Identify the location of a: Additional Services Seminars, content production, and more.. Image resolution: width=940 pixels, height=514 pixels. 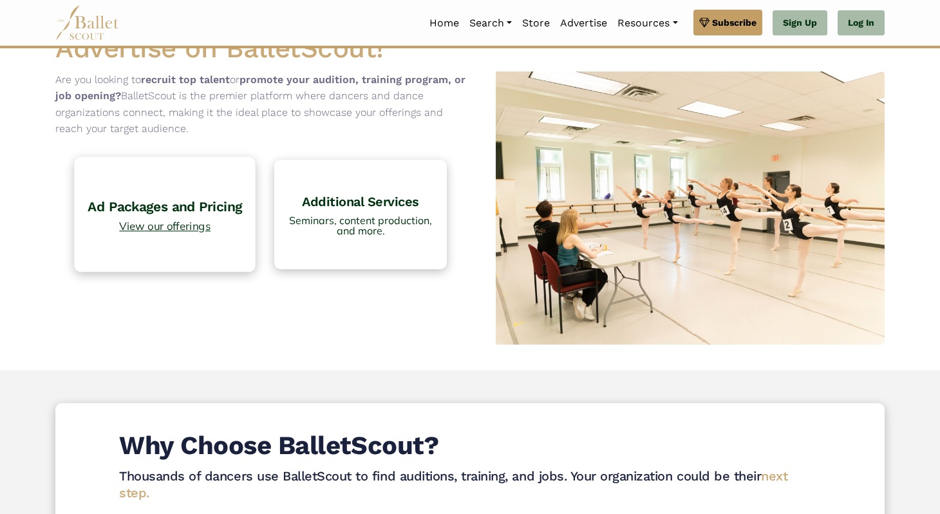
(361, 214).